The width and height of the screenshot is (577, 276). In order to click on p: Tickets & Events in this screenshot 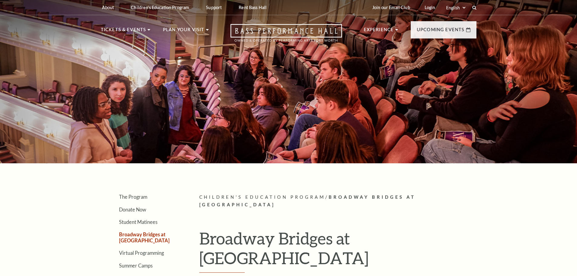, I will do `click(124, 31)`.